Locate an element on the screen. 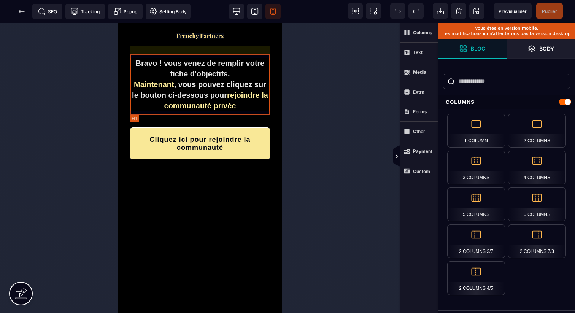 The width and height of the screenshot is (575, 313). span: SEO is located at coordinates (48, 11).